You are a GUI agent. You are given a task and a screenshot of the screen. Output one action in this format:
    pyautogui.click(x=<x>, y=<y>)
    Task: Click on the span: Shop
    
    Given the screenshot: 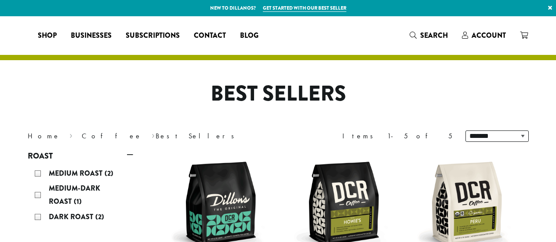 What is the action you would take?
    pyautogui.click(x=47, y=36)
    